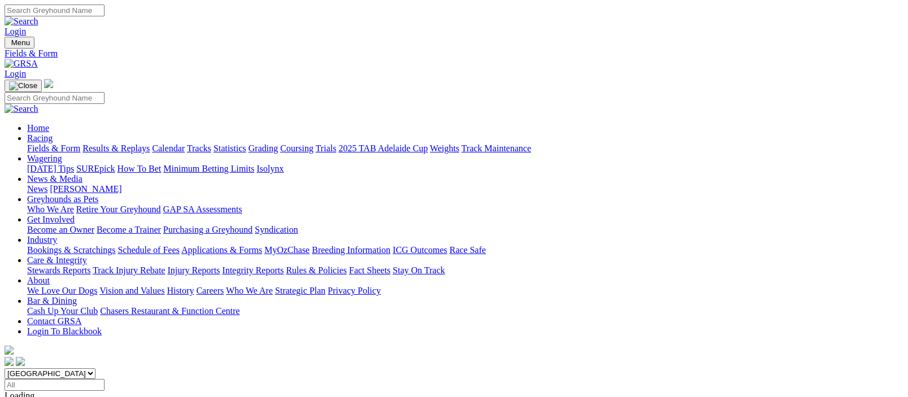 This screenshot has width=908, height=397. Describe the element at coordinates (465, 230) in the screenshot. I see `div: Get Involved` at that location.